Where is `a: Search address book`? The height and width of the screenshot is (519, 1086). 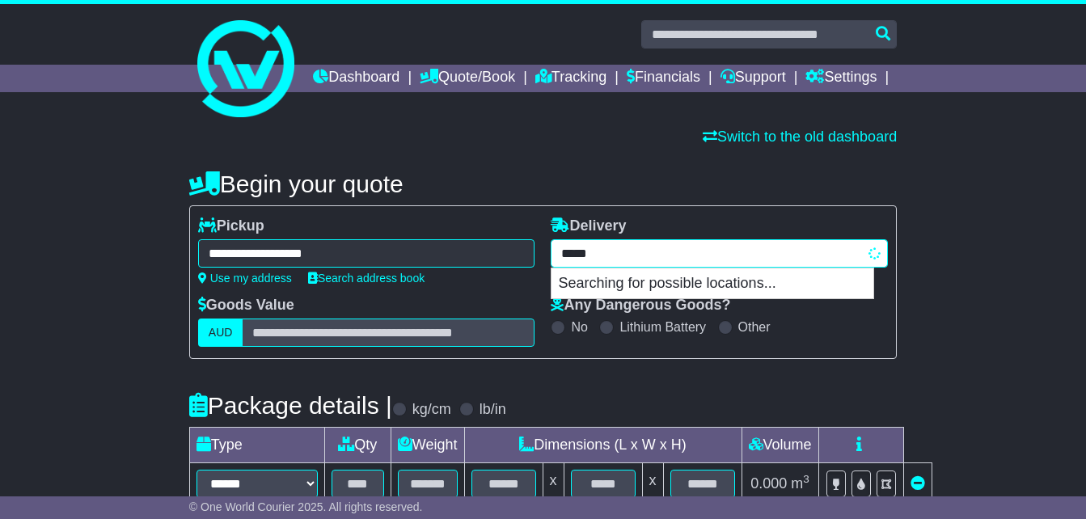
a: Search address book is located at coordinates (366, 278).